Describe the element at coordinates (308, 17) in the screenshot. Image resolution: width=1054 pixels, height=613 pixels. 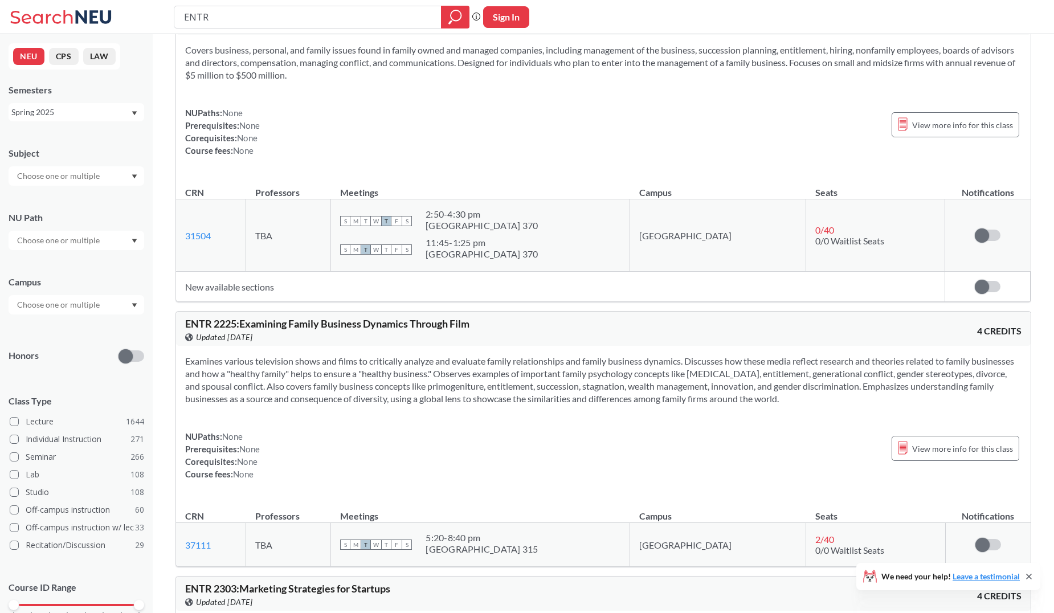
I see `input: Class, professor, course number, "phrase"` at that location.